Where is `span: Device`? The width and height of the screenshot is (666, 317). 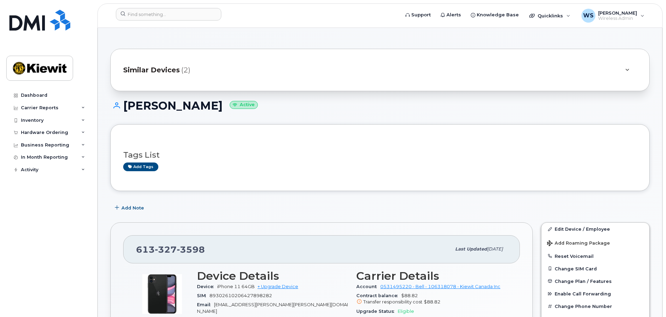
span: Device is located at coordinates (207, 286).